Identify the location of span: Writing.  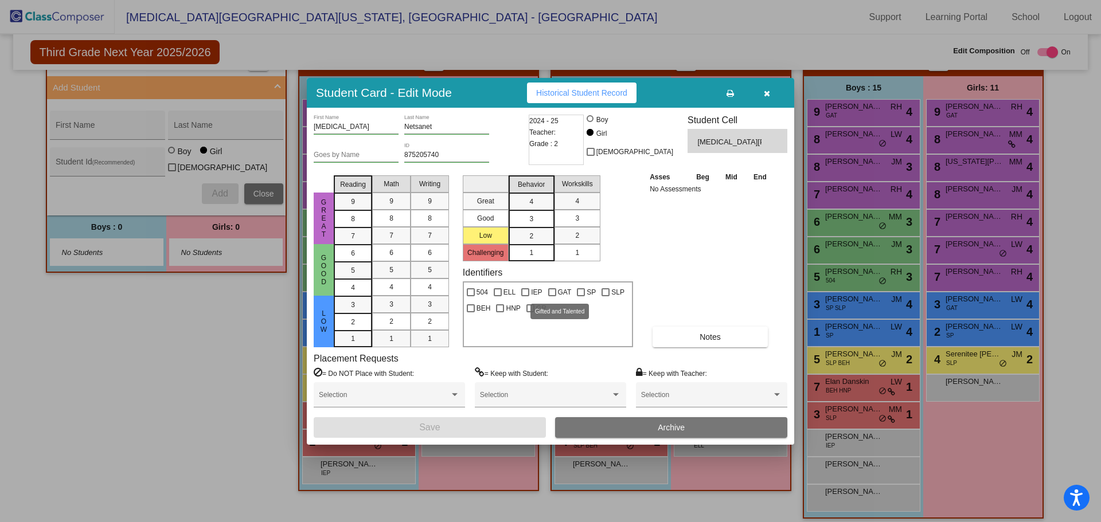
(429, 184).